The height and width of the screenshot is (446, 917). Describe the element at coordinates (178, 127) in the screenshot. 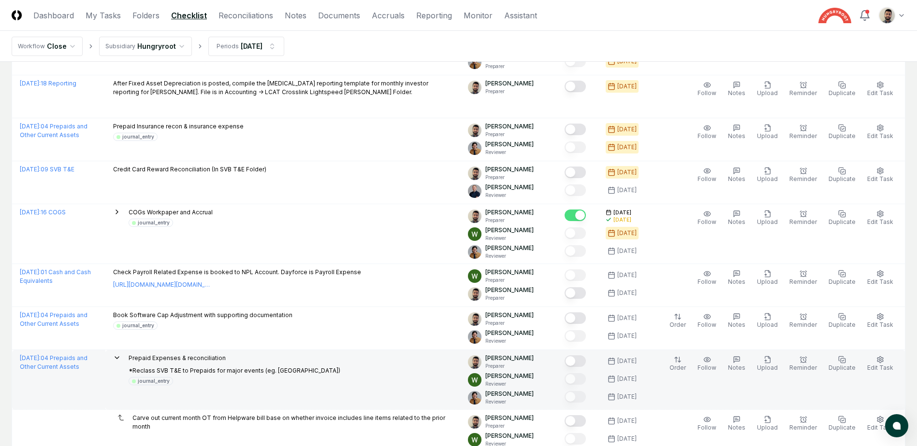

I see `p: Prepaid Insurance recon & insurance expense` at that location.